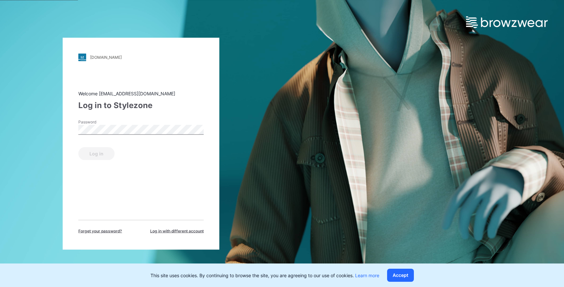 The width and height of the screenshot is (564, 287). What do you see at coordinates (507, 22) in the screenshot?
I see `img: browzwear-logo.e42bd6dac1945053ebaf764b6aa21510.svg` at bounding box center [507, 22].